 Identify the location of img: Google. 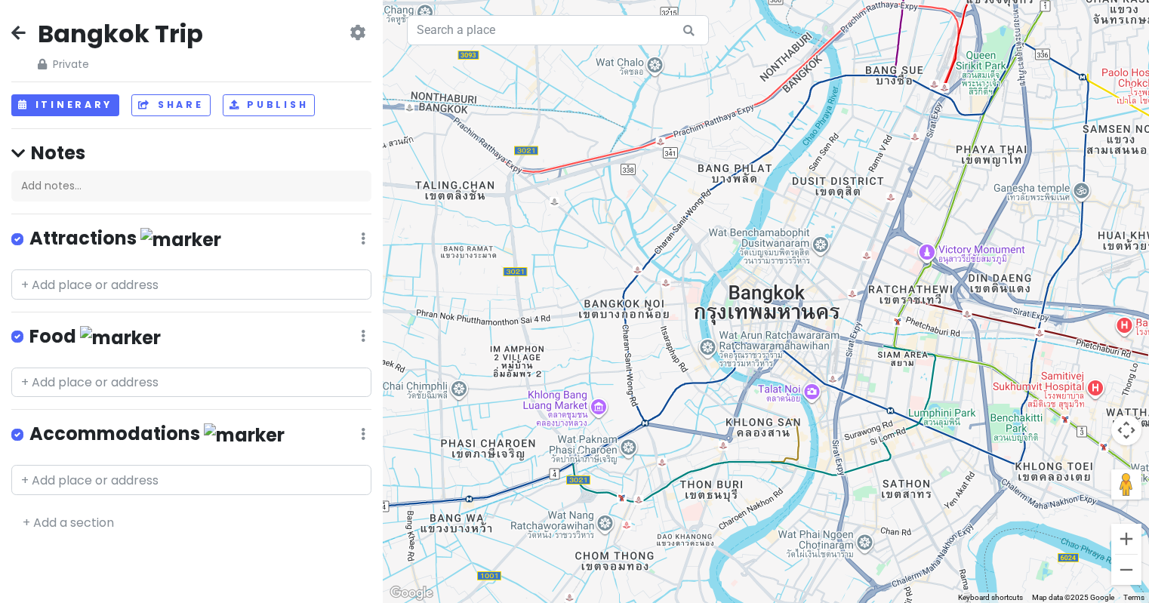
(411, 593).